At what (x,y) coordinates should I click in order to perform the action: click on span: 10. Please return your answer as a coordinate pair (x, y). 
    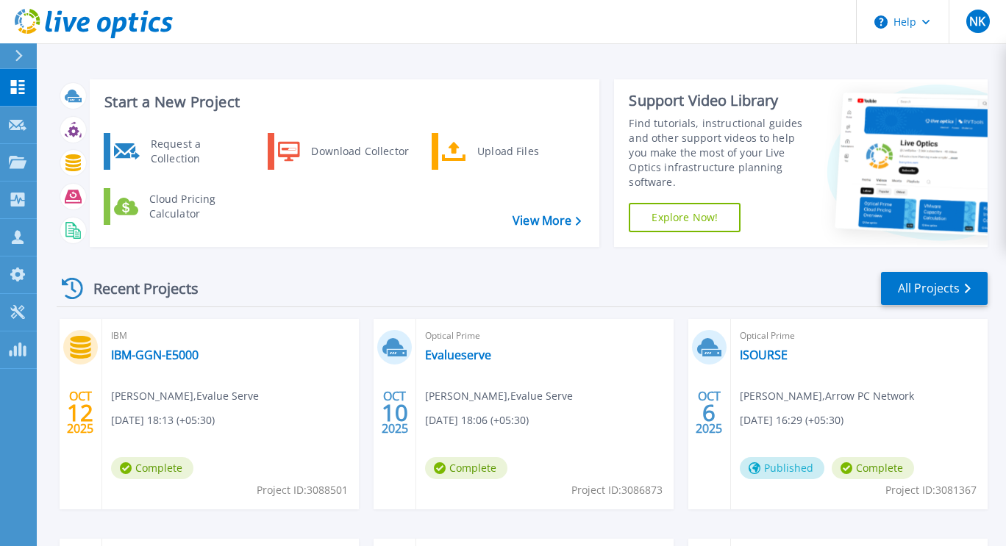
    Looking at the image, I should click on (395, 413).